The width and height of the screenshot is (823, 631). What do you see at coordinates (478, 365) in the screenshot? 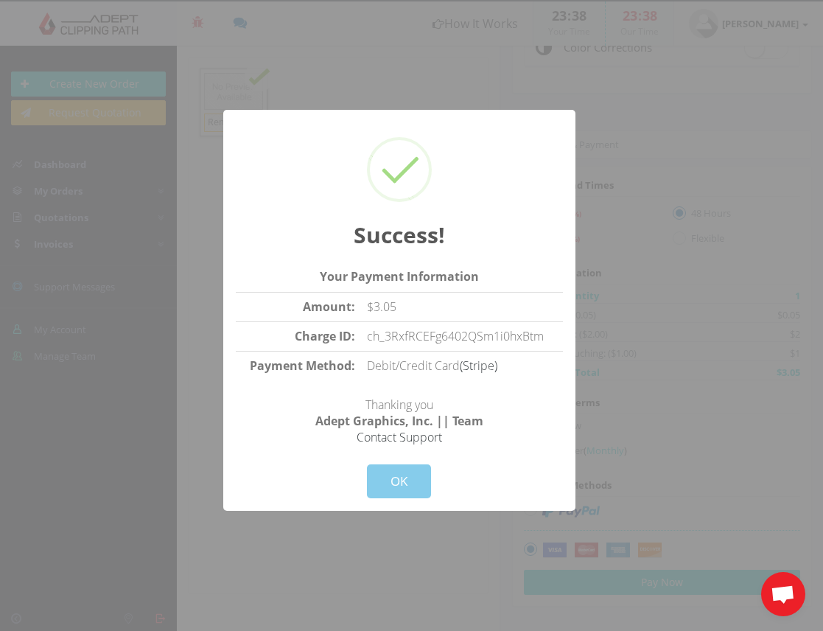
I see `a: (Stripe)` at bounding box center [478, 365].